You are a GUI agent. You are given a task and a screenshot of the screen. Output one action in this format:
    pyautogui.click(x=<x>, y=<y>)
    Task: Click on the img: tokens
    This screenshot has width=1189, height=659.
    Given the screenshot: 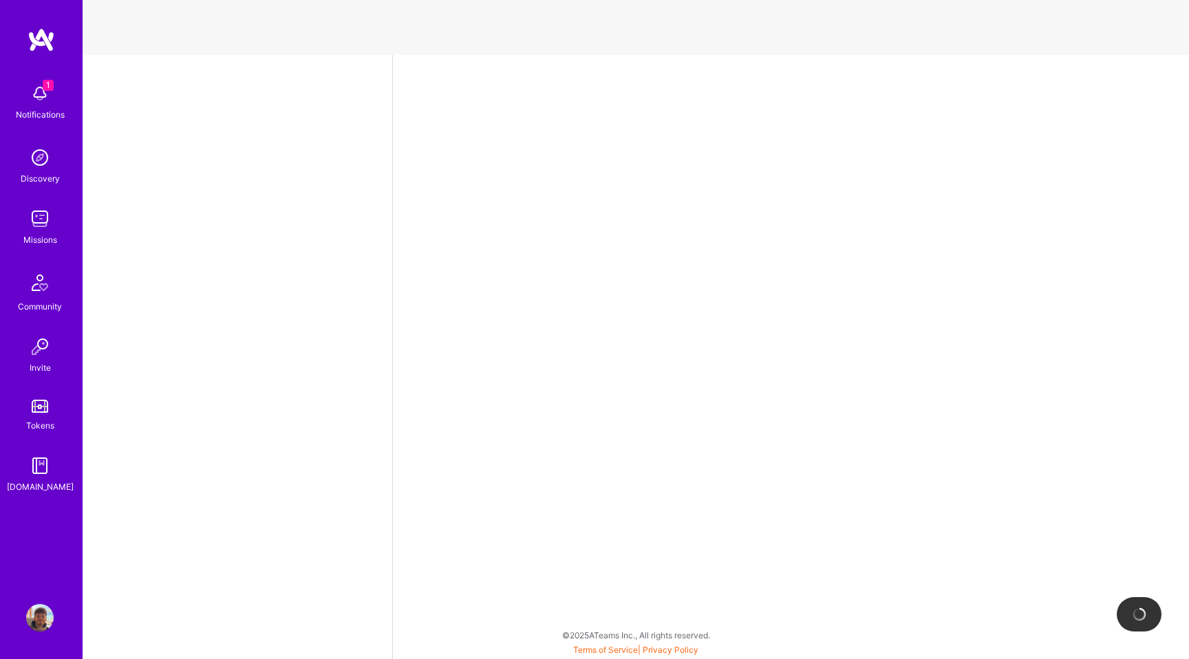 What is the action you would take?
    pyautogui.click(x=40, y=406)
    